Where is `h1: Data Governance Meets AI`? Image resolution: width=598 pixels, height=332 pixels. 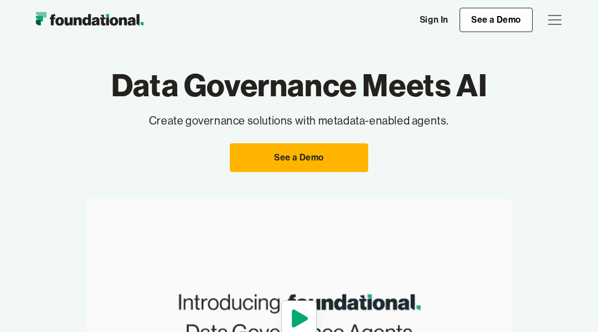
h1: Data Governance Meets AI is located at coordinates (299, 85).